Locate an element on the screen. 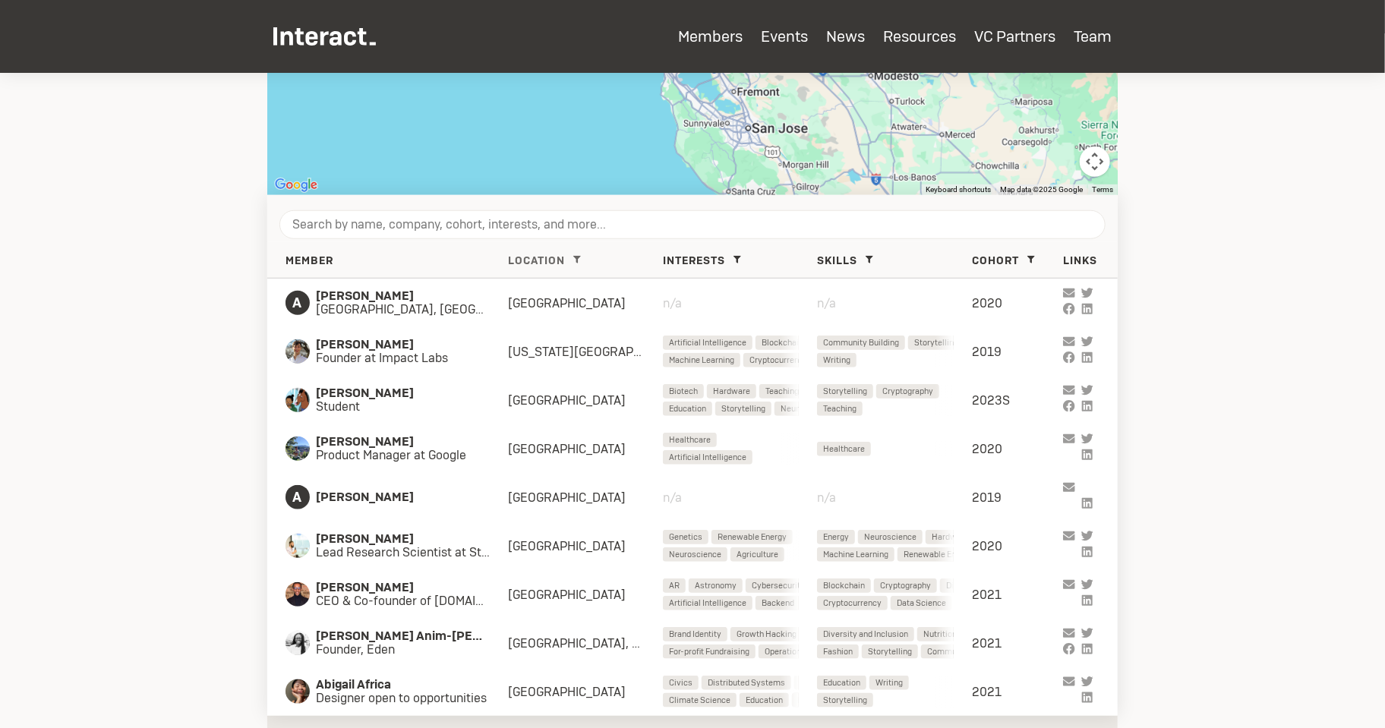 The image size is (1385, 728). span: Map data ©2025 Google is located at coordinates (1041, 189).